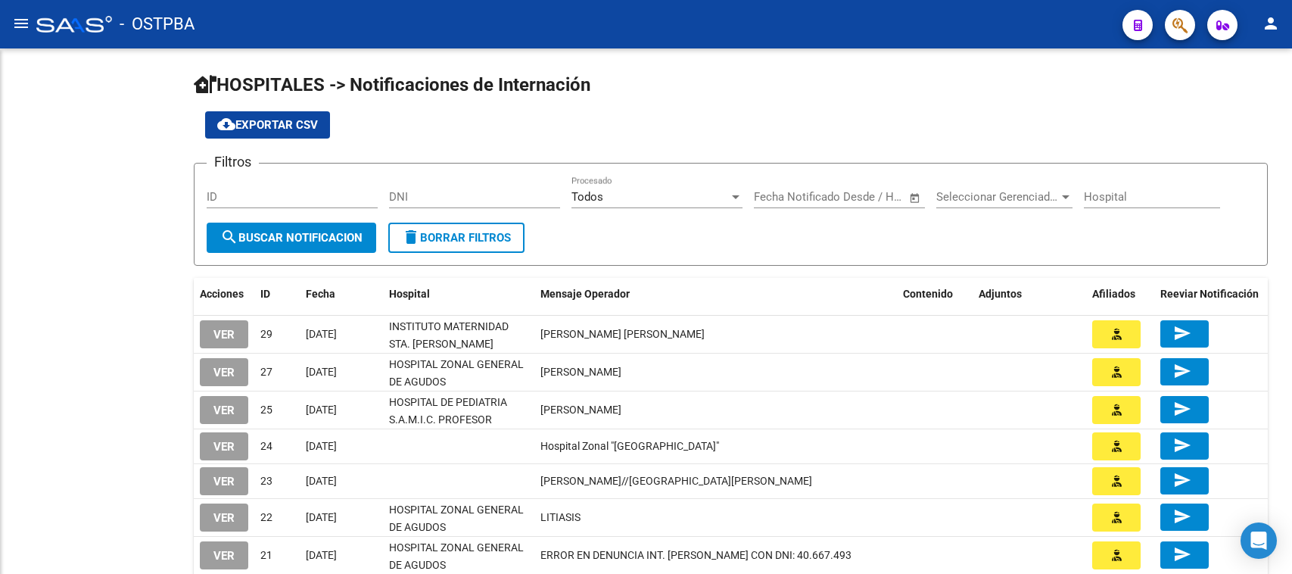  I want to click on span: Reeviar Notificación, so click(1209, 294).